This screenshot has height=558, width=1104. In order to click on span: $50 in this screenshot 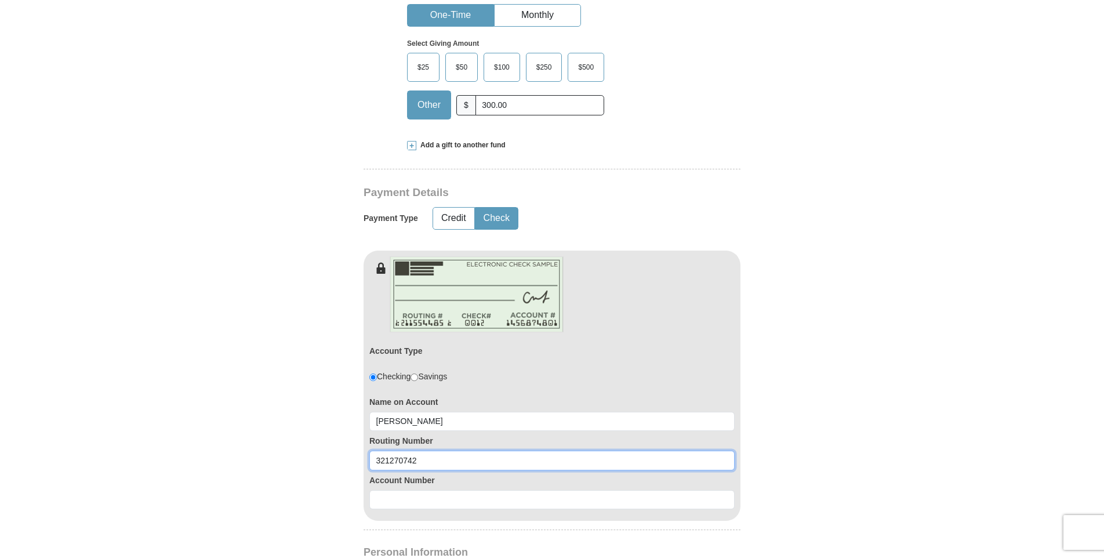, I will do `click(461, 67)`.